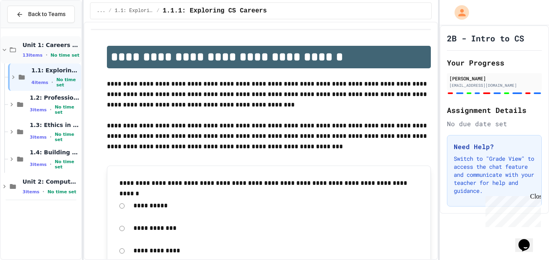 Image resolution: width=549 pixels, height=260 pixels. I want to click on span: 1.4: Building an Online Presence, so click(55, 152).